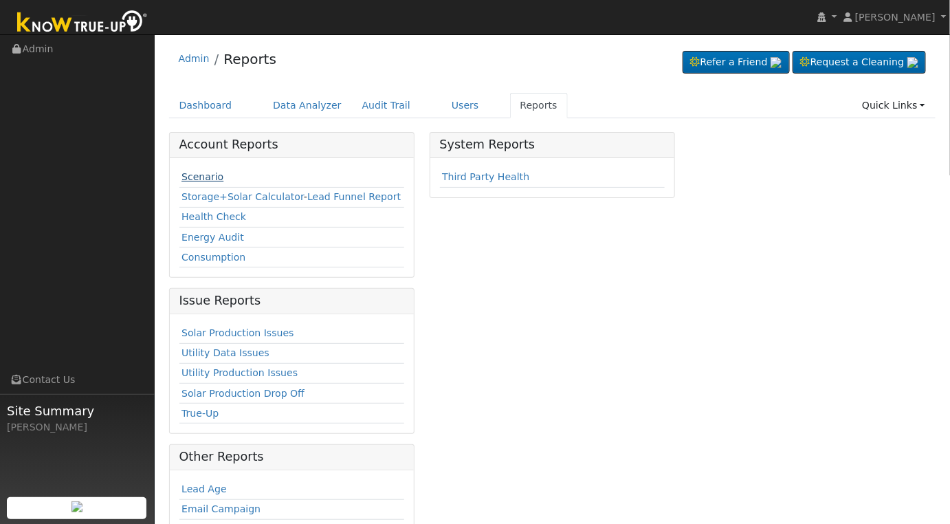 The height and width of the screenshot is (524, 950). Describe the element at coordinates (200, 413) in the screenshot. I see `a: True-Up` at that location.